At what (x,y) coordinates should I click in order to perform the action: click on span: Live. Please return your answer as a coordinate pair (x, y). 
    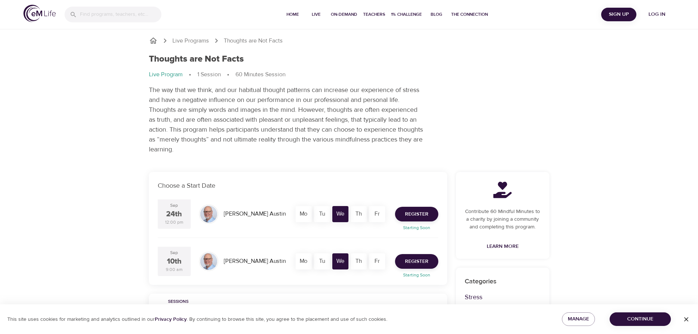
    Looking at the image, I should click on (316, 14).